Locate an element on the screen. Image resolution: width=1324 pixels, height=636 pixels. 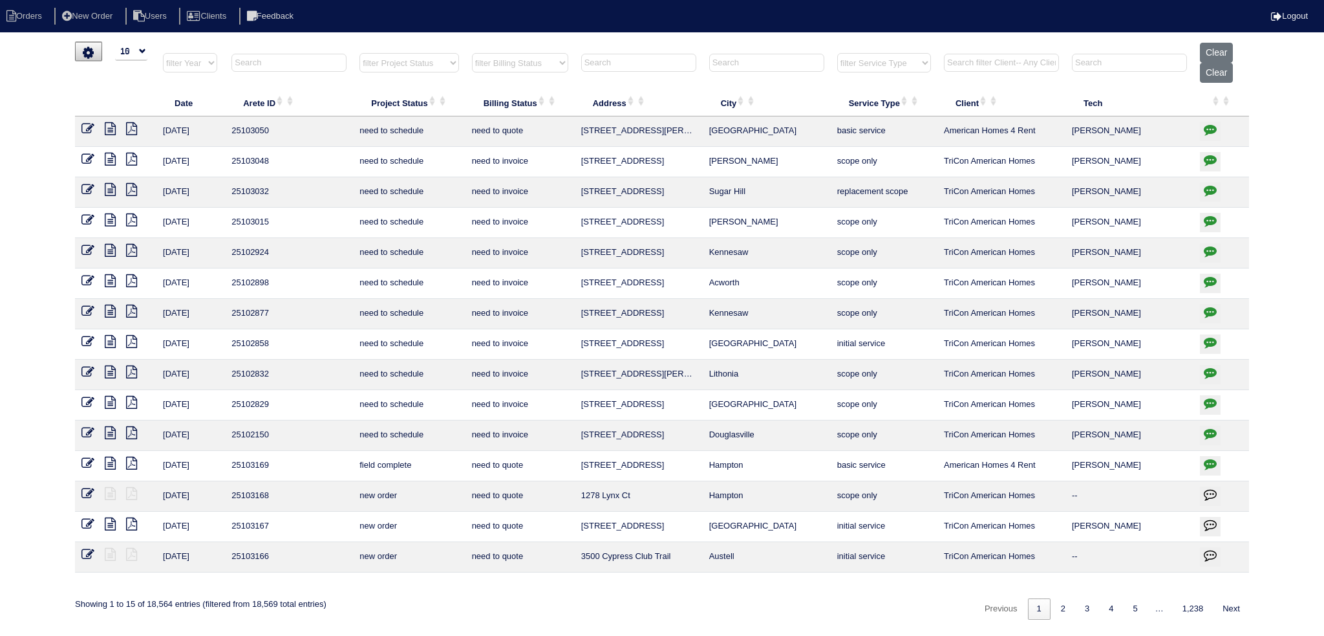
td: 25102858 is located at coordinates (289, 344).